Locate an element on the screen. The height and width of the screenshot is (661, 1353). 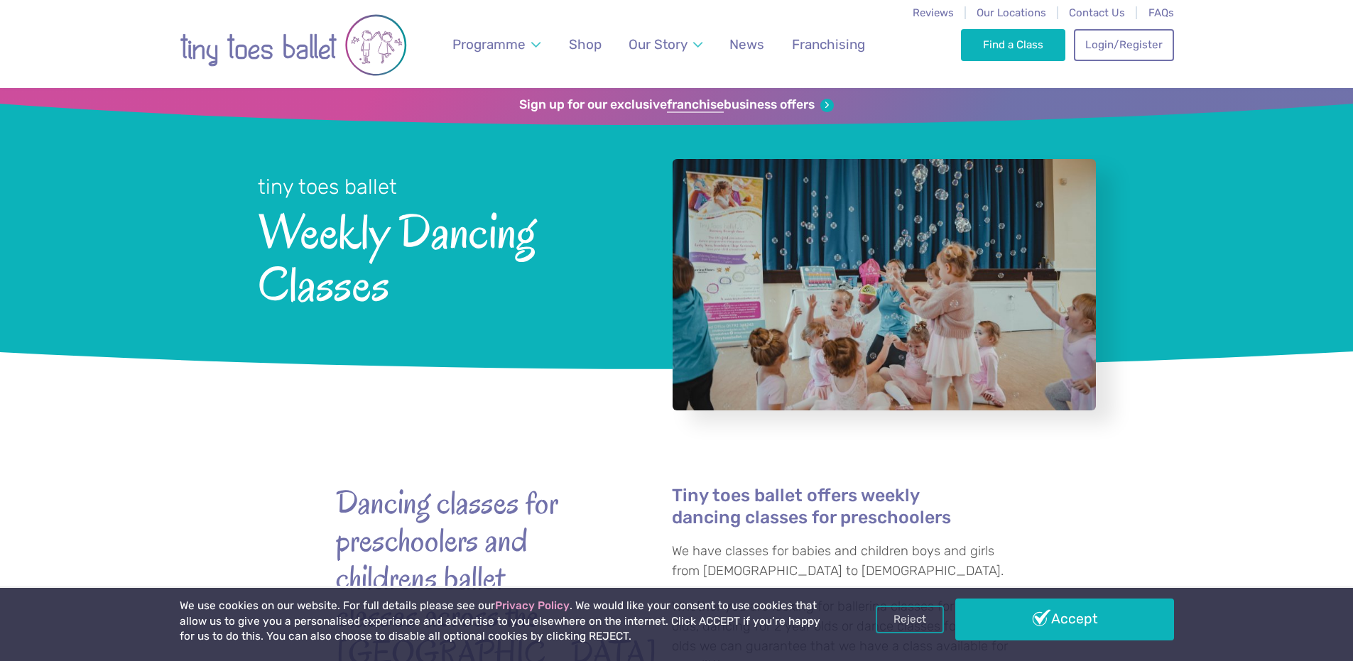
span: Our Story is located at coordinates (658, 44).